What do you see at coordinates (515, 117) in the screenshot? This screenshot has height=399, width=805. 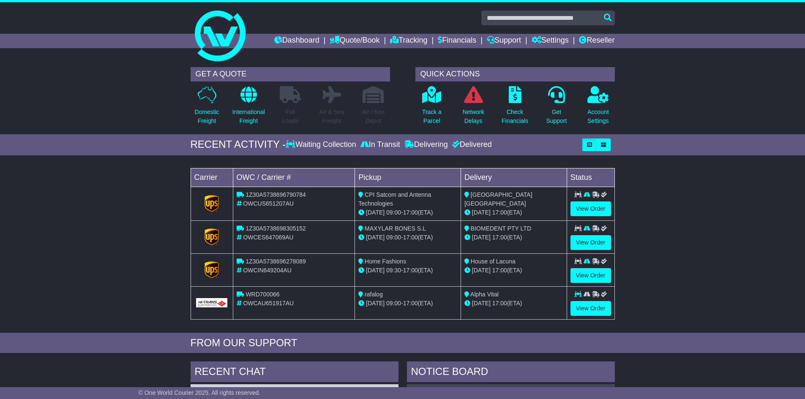 I see `p: Check Financials` at bounding box center [515, 117].